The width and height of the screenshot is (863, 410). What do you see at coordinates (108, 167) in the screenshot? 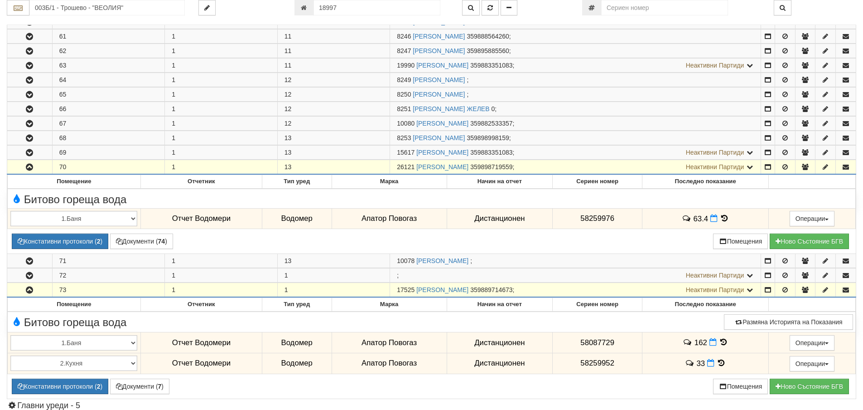
I see `td: 70` at bounding box center [108, 167].